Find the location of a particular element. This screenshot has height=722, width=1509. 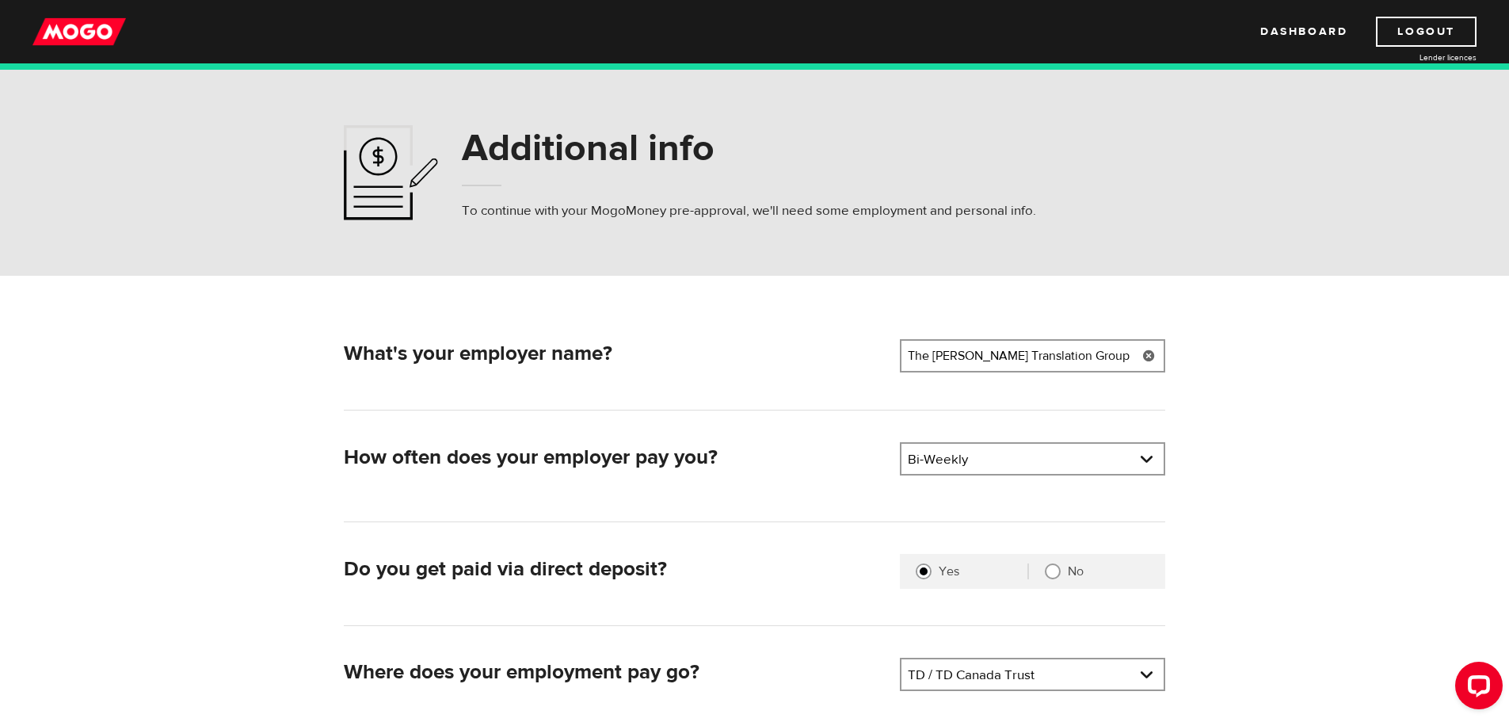

h2: How often does your employer pay you? is located at coordinates (616, 457).